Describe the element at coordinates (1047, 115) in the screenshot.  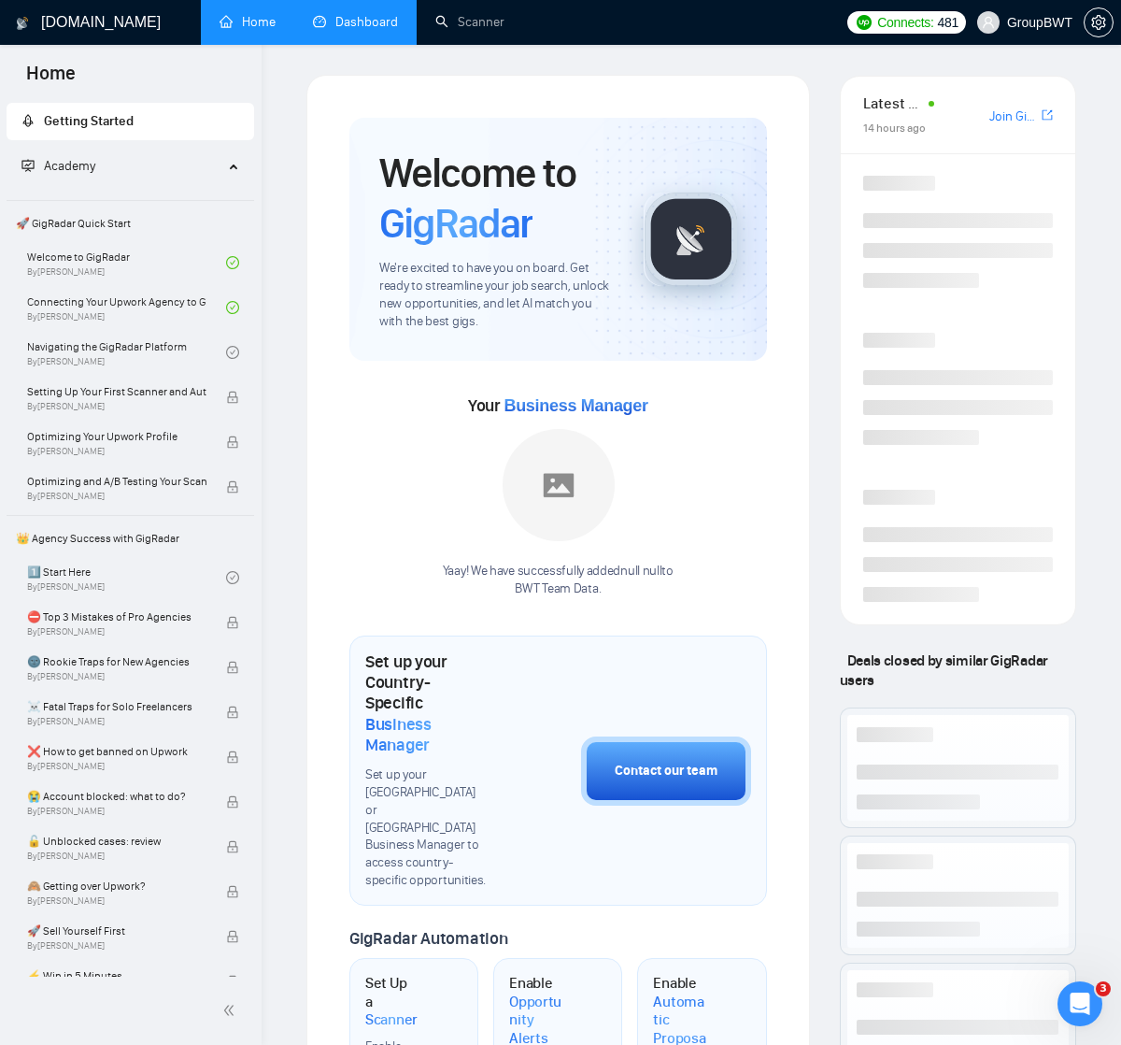
I see `span: export` at that location.